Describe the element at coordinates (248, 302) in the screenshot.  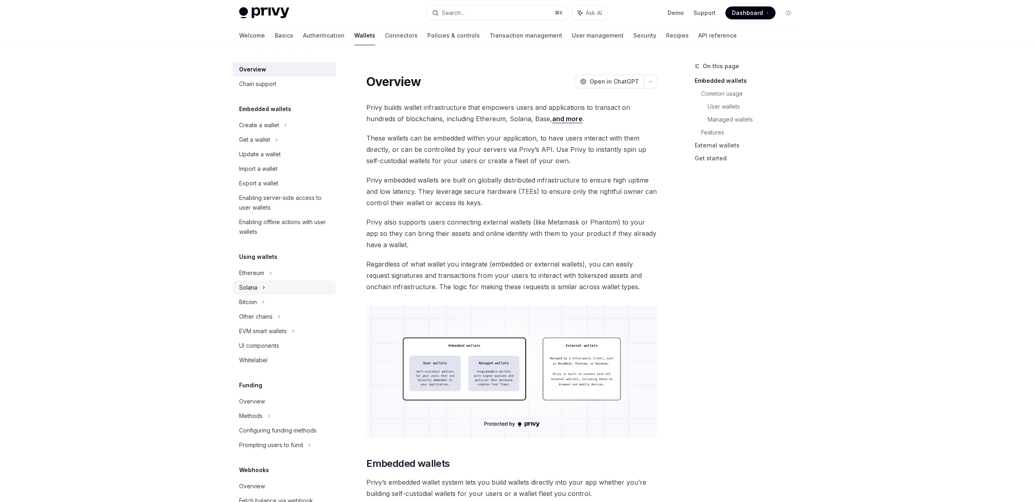
I see `div: Bitcoin` at that location.